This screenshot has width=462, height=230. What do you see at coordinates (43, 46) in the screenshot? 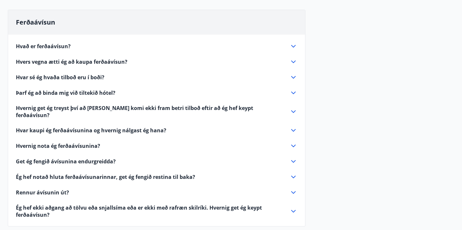
I see `span: Hvað er ferðaávísun?` at bounding box center [43, 46].